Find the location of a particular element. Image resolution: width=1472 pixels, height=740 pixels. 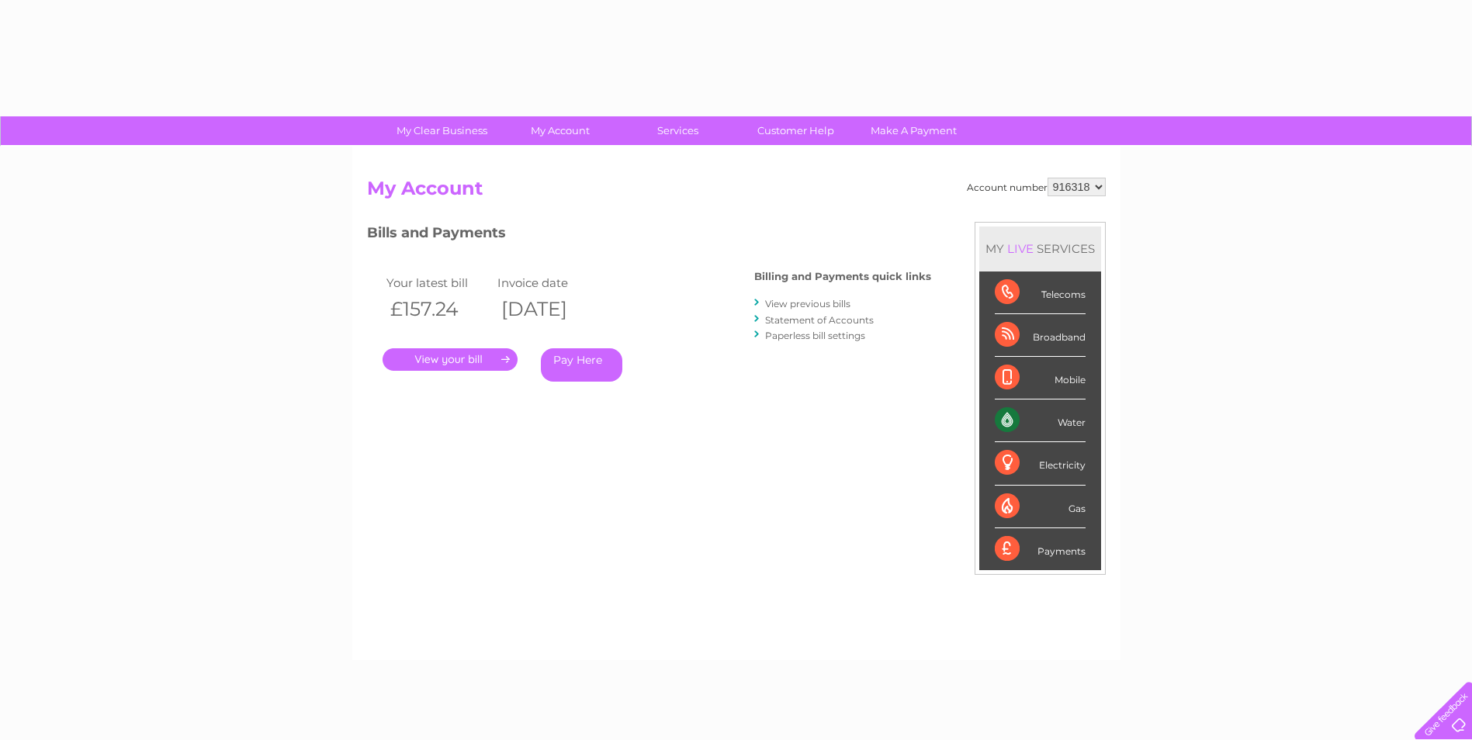

h2: My Account is located at coordinates (736, 192).